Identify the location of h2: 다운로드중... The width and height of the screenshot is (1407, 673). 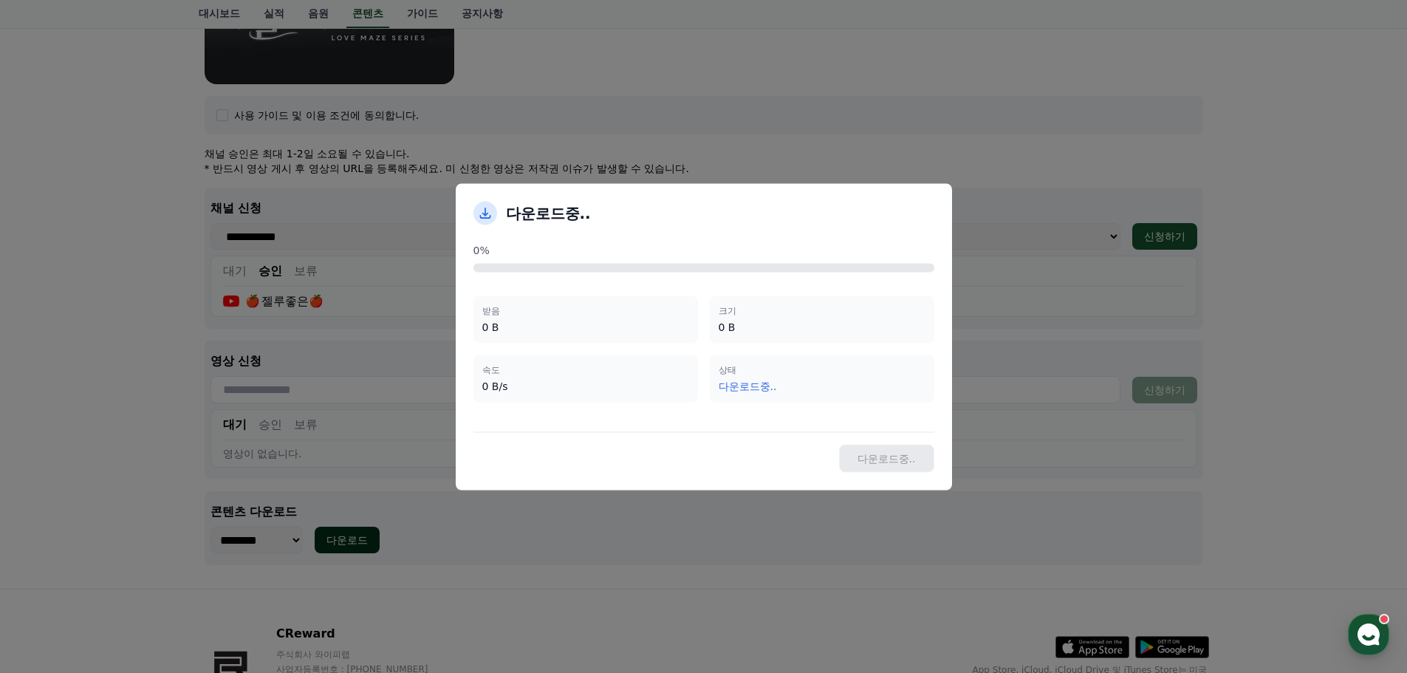
(548, 213).